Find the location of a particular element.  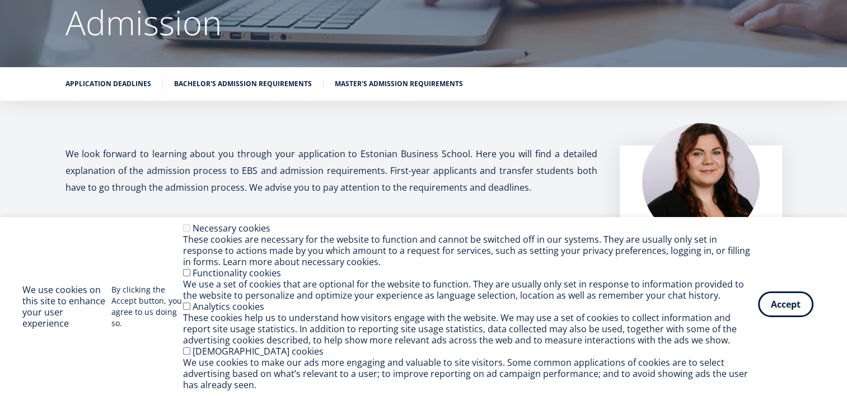

a: Application deadlines is located at coordinates (108, 84).